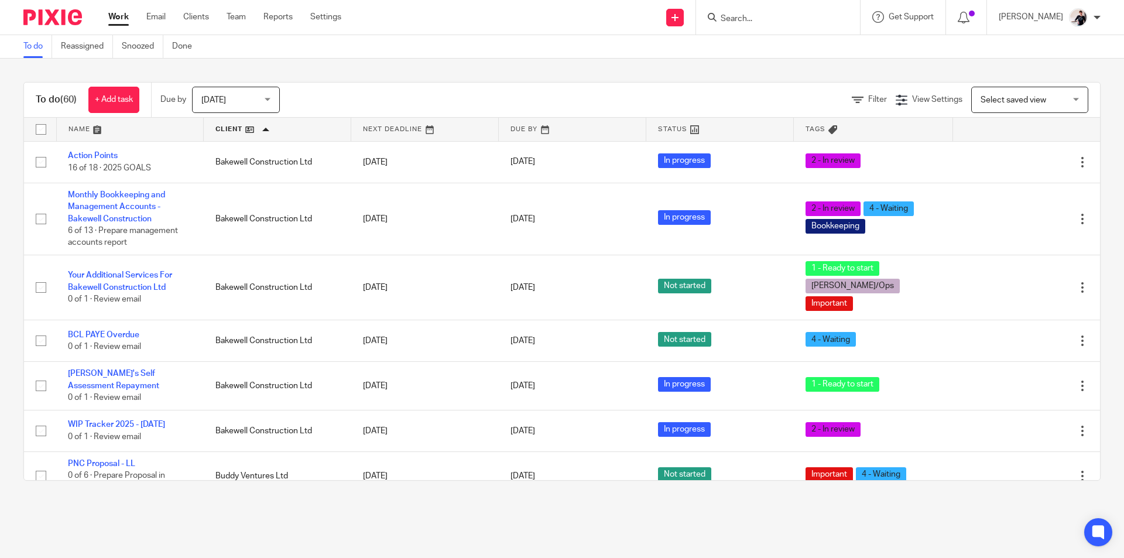 The image size is (1124, 558). What do you see at coordinates (114, 100) in the screenshot?
I see `a: + Add task` at bounding box center [114, 100].